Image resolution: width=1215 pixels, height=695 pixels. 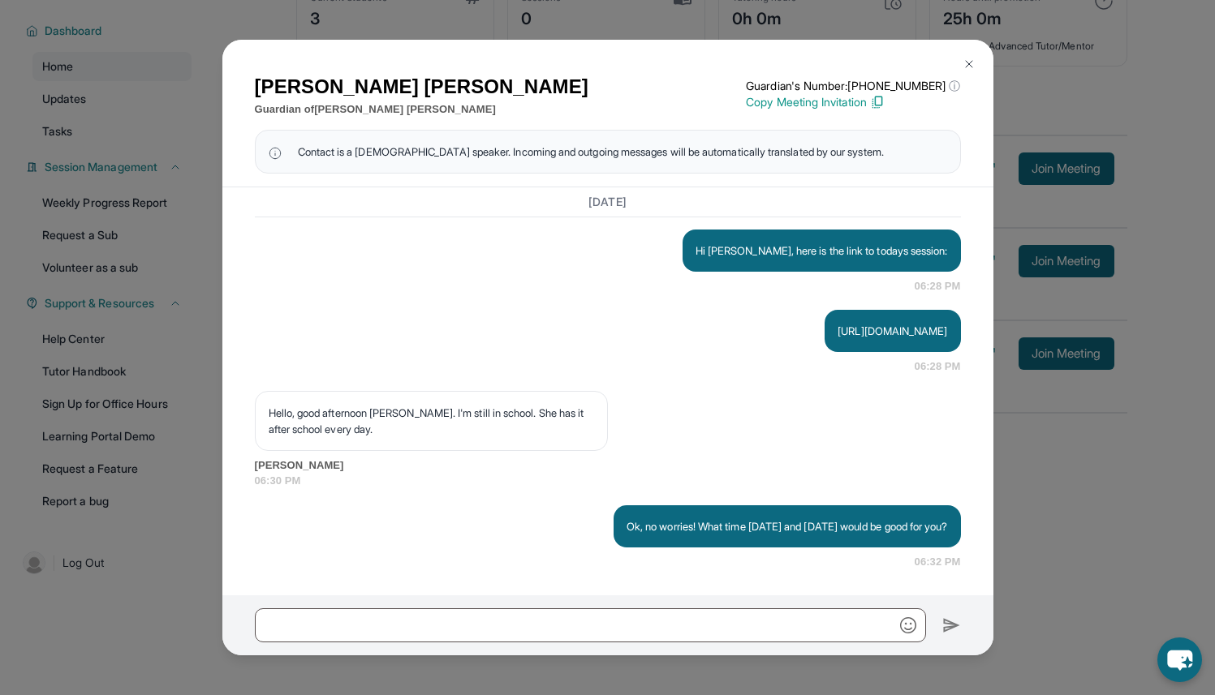 What do you see at coordinates (954, 86) in the screenshot?
I see `span: ⓘ` at bounding box center [954, 86].